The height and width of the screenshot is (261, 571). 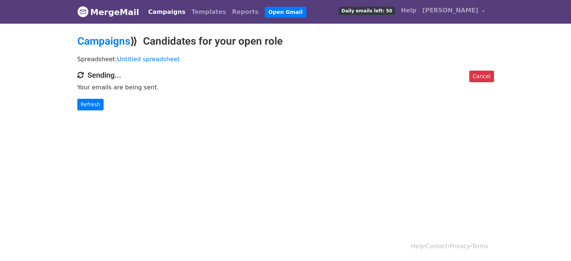 What do you see at coordinates (437, 246) in the screenshot?
I see `a: Contact` at bounding box center [437, 246].